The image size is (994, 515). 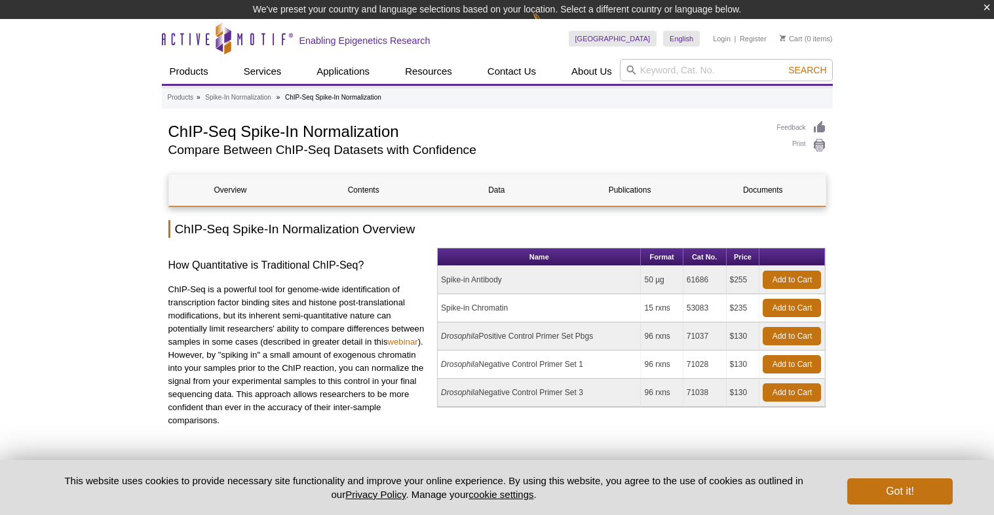 I want to click on td: Negative Control Primer Set 1, so click(x=539, y=364).